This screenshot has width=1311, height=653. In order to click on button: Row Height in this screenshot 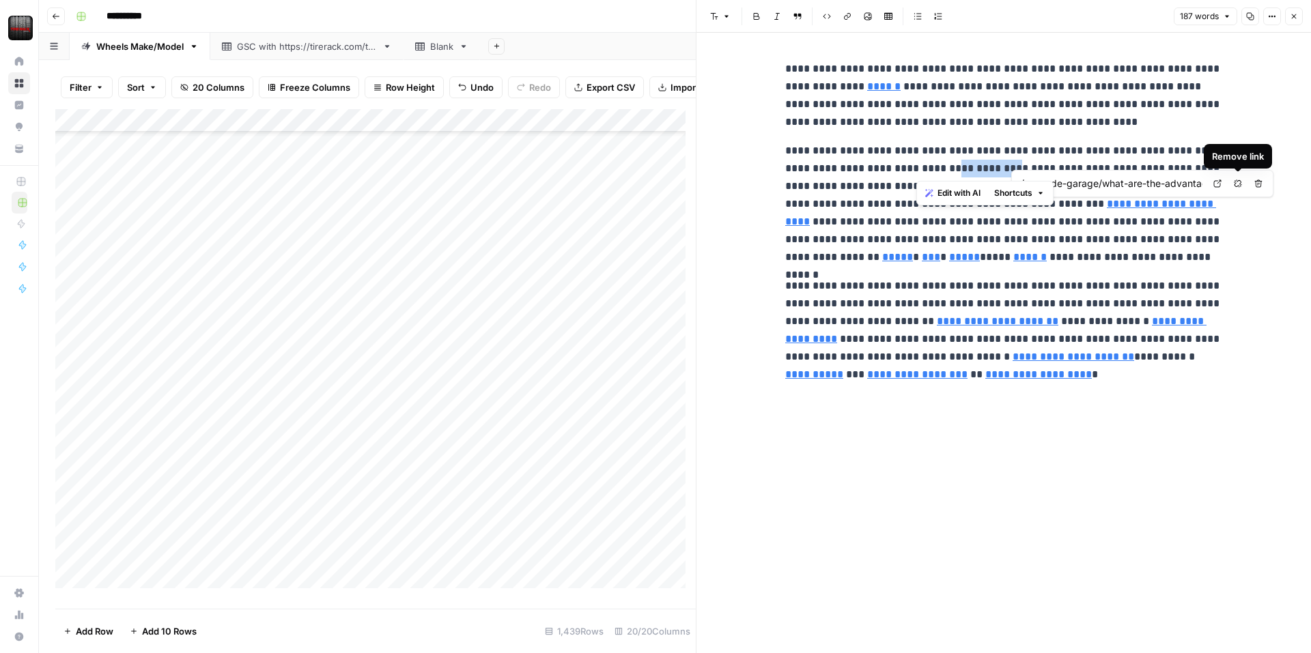, I will do `click(404, 87)`.